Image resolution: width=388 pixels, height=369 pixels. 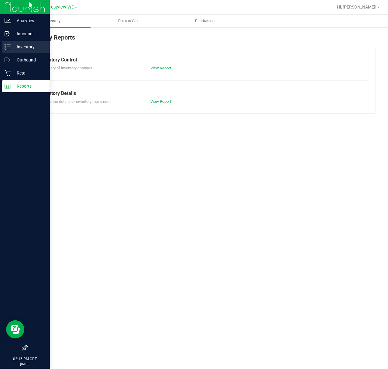 I want to click on p: Inbound, so click(x=29, y=34).